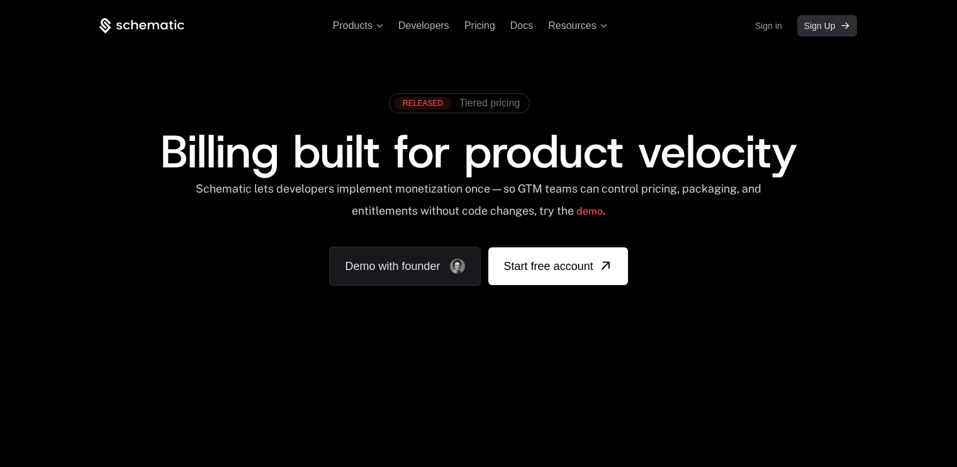  I want to click on span: Docs, so click(522, 25).